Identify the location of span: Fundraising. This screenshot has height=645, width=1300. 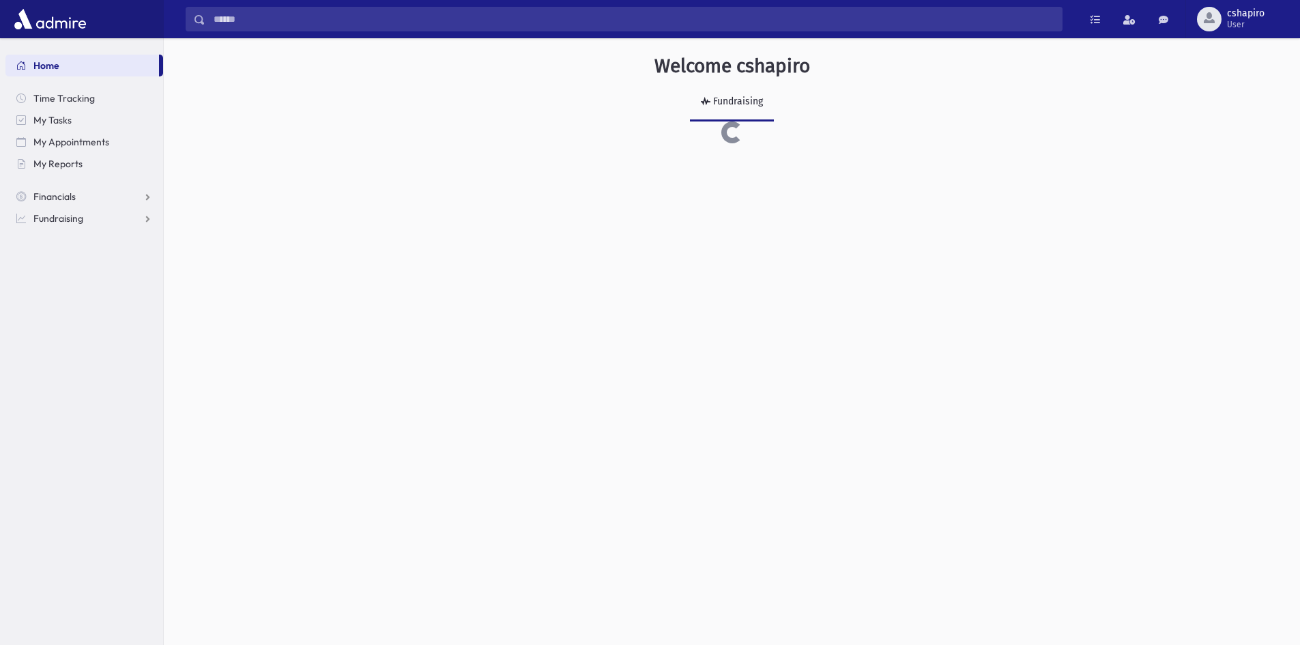
(58, 218).